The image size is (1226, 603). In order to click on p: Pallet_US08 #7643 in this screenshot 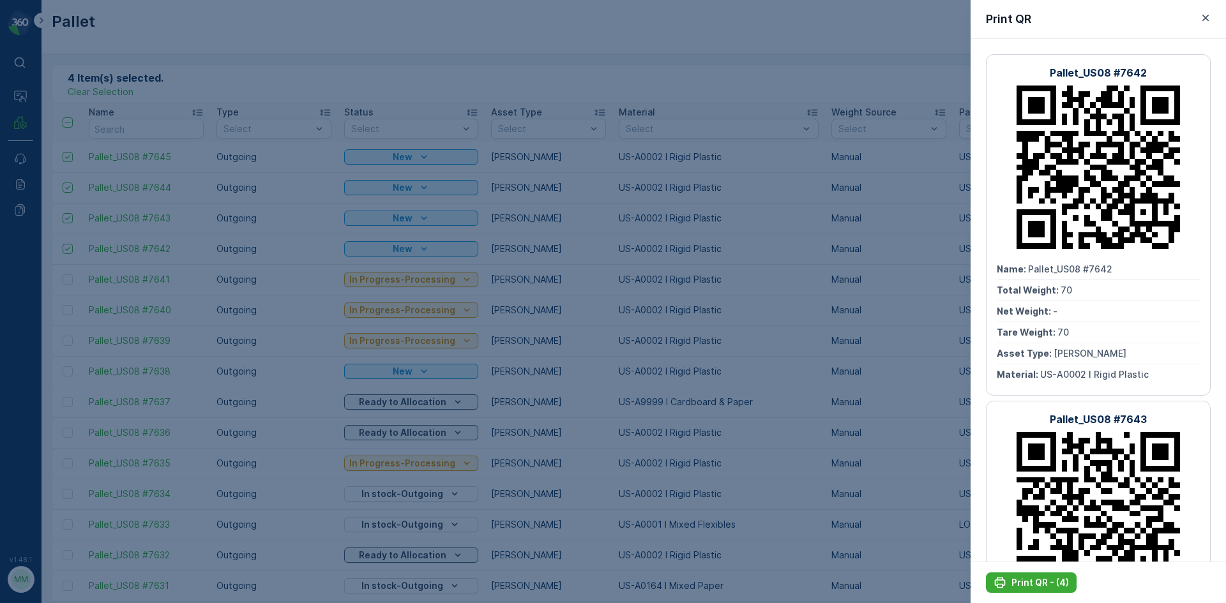, I will do `click(1098, 419)`.